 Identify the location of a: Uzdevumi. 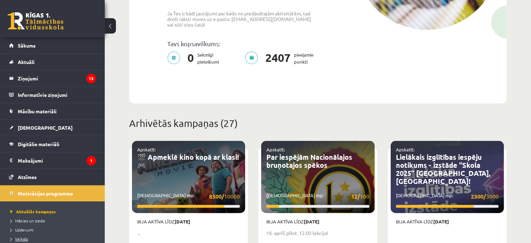
(54, 230).